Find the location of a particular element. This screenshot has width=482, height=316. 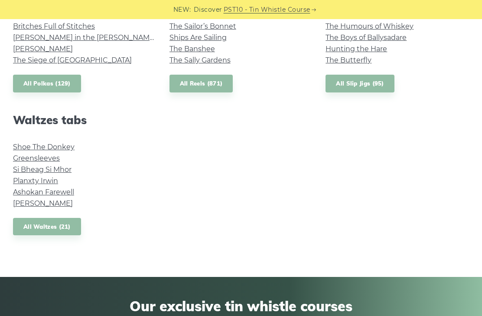

a: The Boys of Ballysadare is located at coordinates (366, 37).